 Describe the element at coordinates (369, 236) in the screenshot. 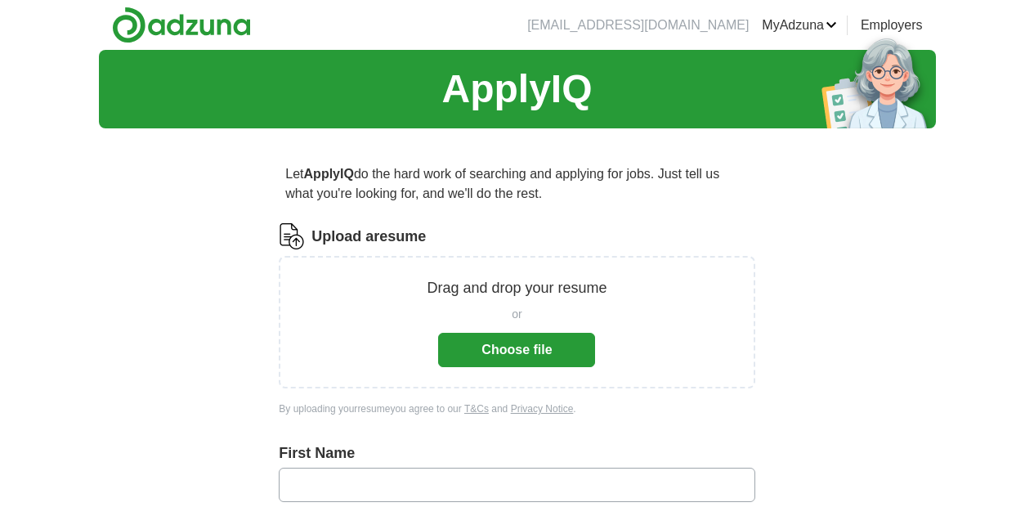

I see `label: Upload a resume` at that location.